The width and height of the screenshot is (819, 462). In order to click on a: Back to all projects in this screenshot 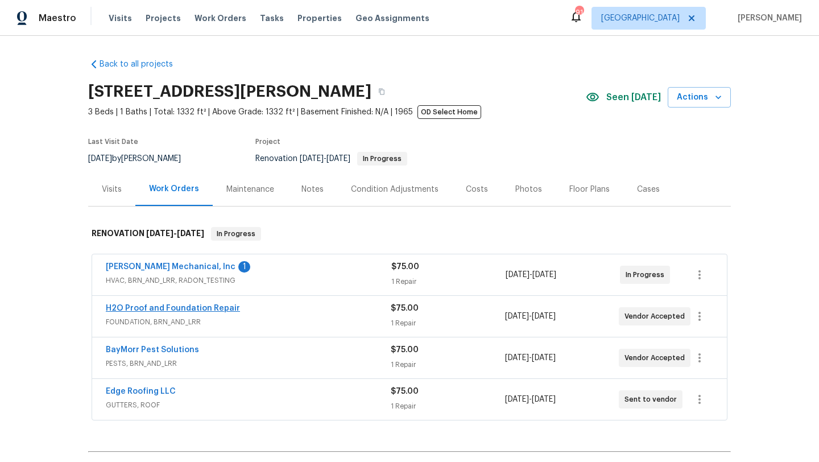, I will do `click(143, 64)`.